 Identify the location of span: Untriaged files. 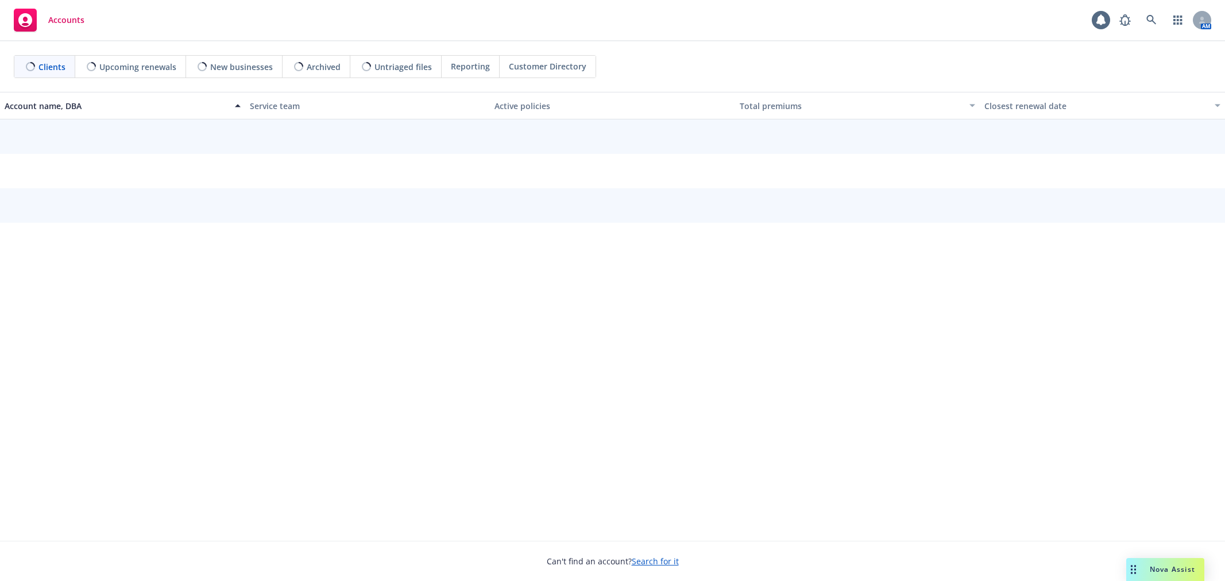
(403, 67).